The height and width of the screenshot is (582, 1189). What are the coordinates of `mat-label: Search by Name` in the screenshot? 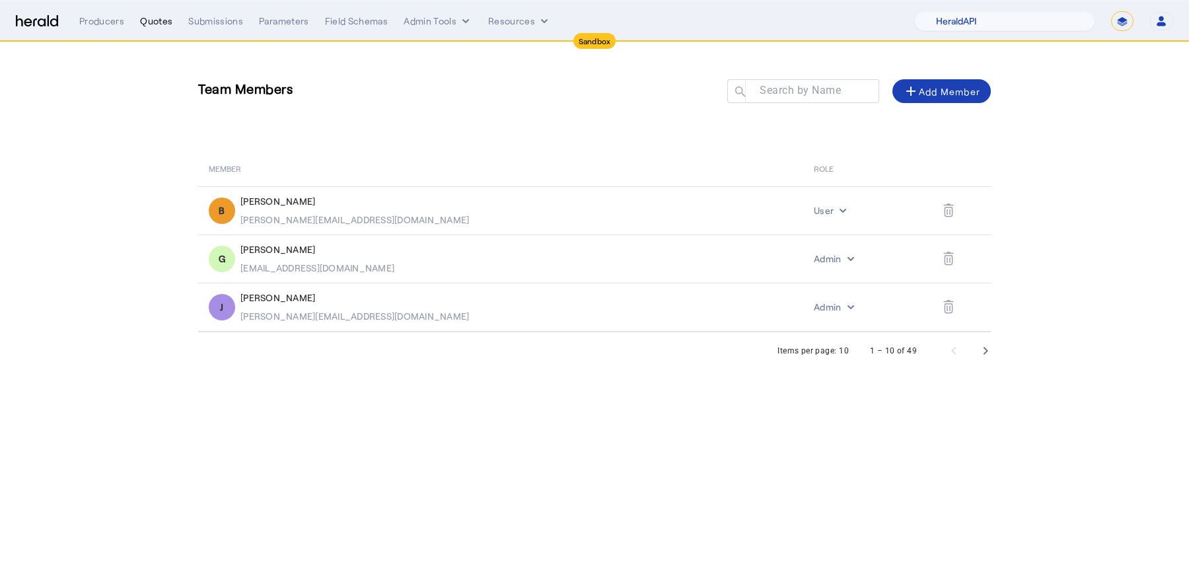 It's located at (800, 90).